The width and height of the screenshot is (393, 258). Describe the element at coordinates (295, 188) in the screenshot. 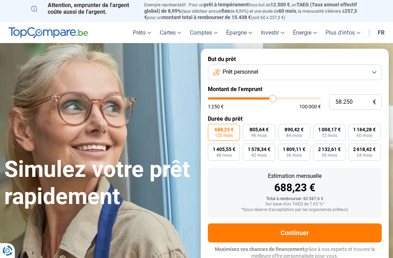

I see `div: 688,23 €` at that location.